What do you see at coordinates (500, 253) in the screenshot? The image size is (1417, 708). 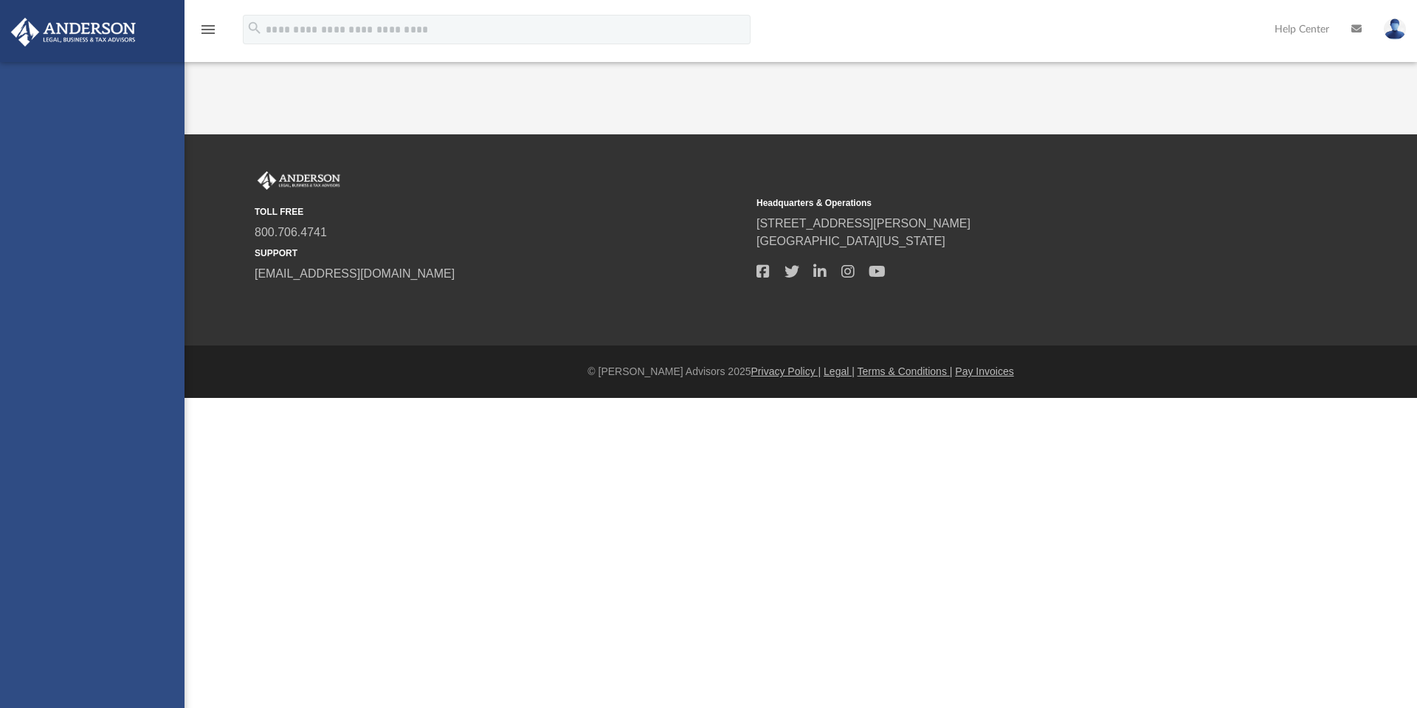 I see `small: SUPPORT` at bounding box center [500, 253].